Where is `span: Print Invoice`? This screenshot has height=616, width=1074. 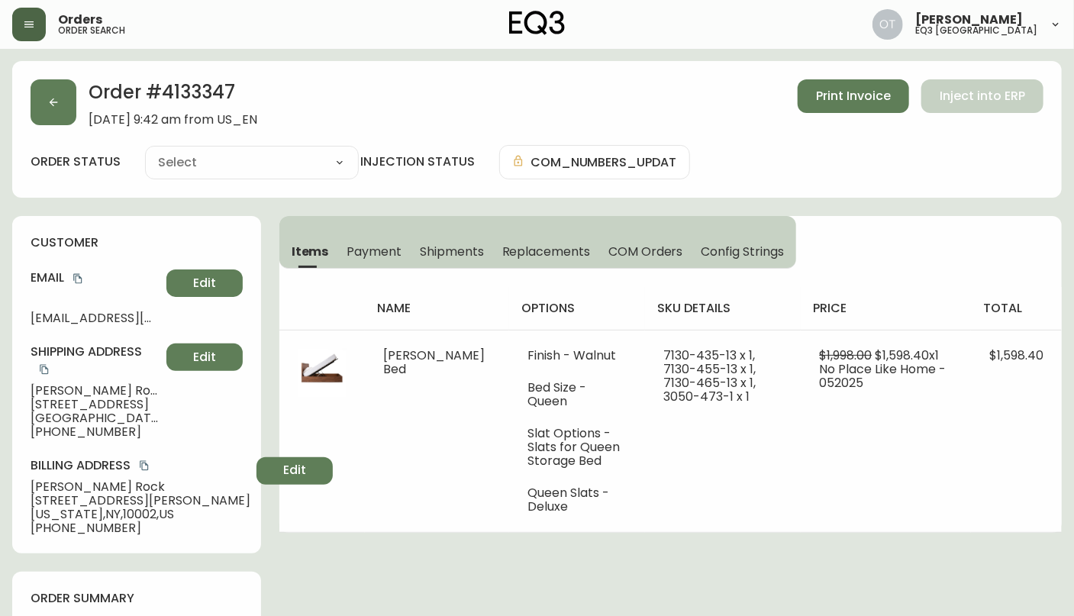
span: Print Invoice is located at coordinates (853, 96).